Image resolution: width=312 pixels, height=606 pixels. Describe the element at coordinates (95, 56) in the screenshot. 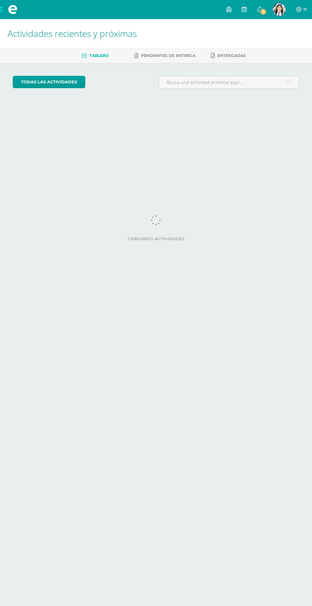

I see `a: Tablero` at that location.